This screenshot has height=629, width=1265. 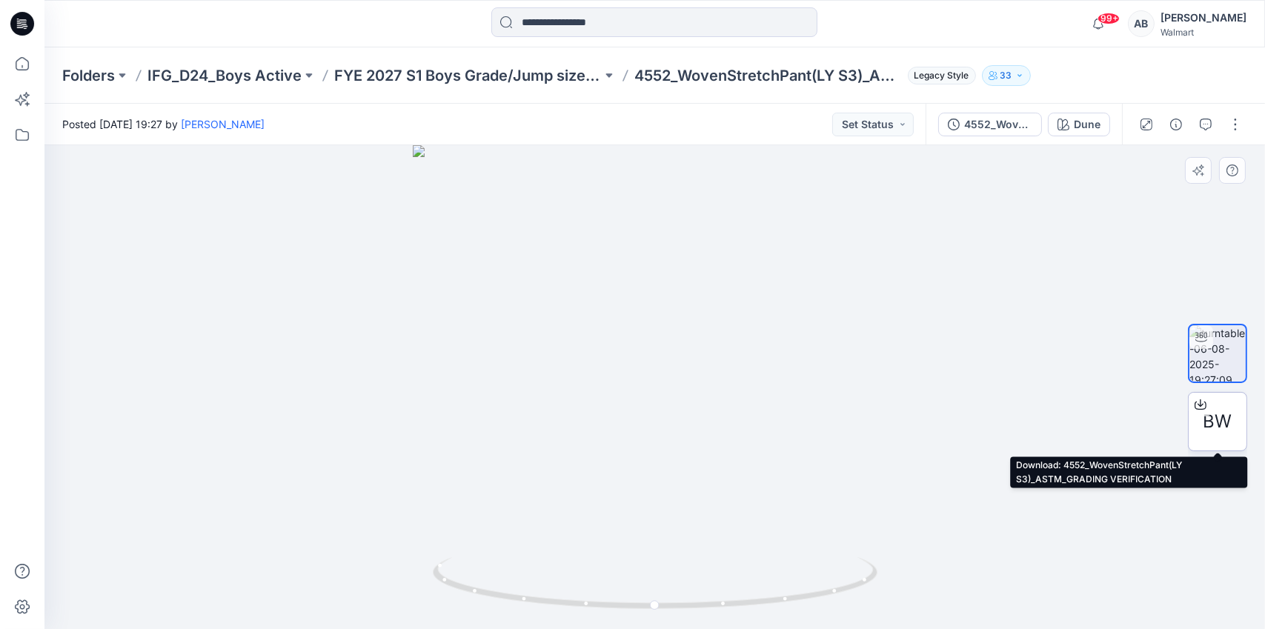 I want to click on a: Folders, so click(x=88, y=76).